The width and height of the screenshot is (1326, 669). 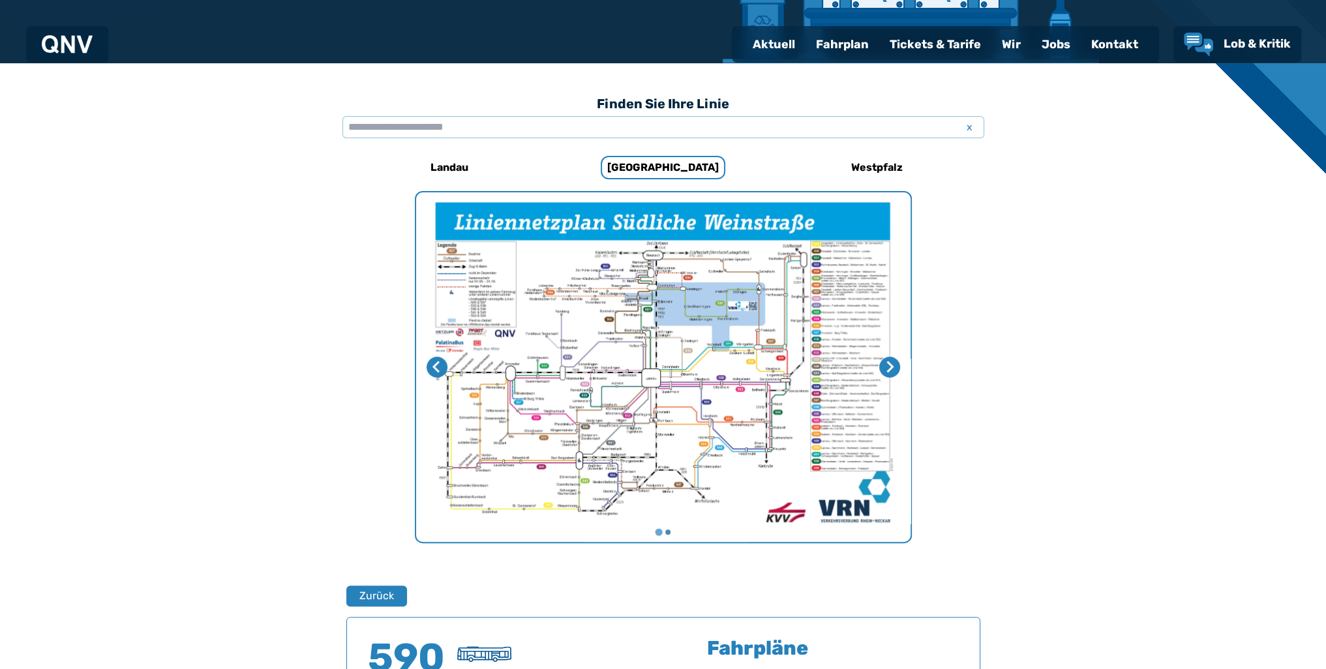 What do you see at coordinates (449, 168) in the screenshot?
I see `h6: Landau` at bounding box center [449, 168].